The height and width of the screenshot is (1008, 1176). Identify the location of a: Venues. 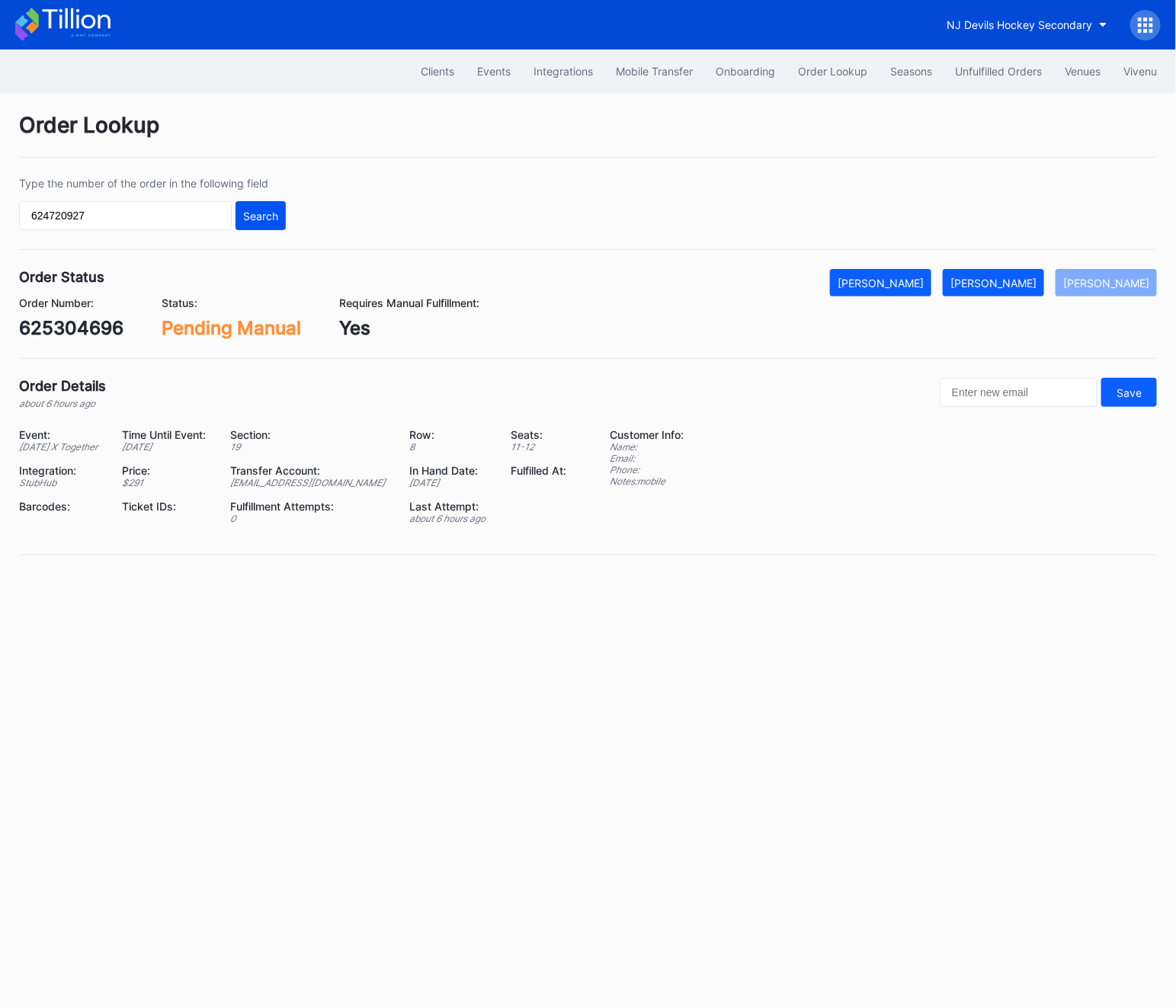
(1082, 71).